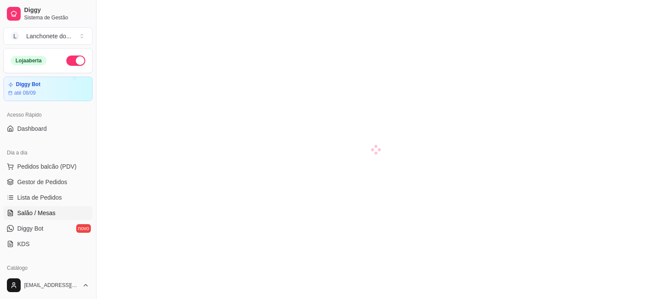 Image resolution: width=655 pixels, height=299 pixels. I want to click on div: Loja aberta, so click(28, 61).